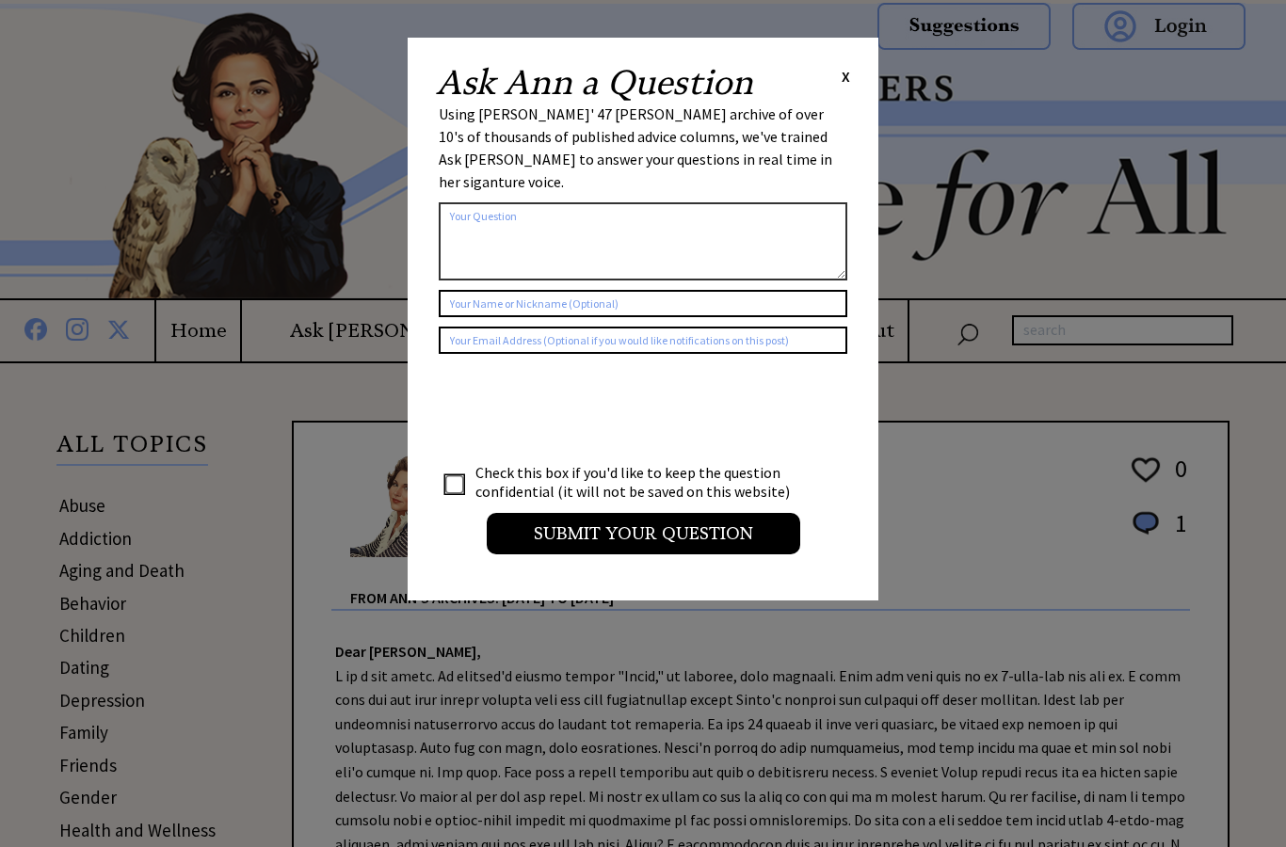 The height and width of the screenshot is (847, 1286). What do you see at coordinates (643, 303) in the screenshot?
I see `input: Your Name or Nickname (Optional)` at bounding box center [643, 303].